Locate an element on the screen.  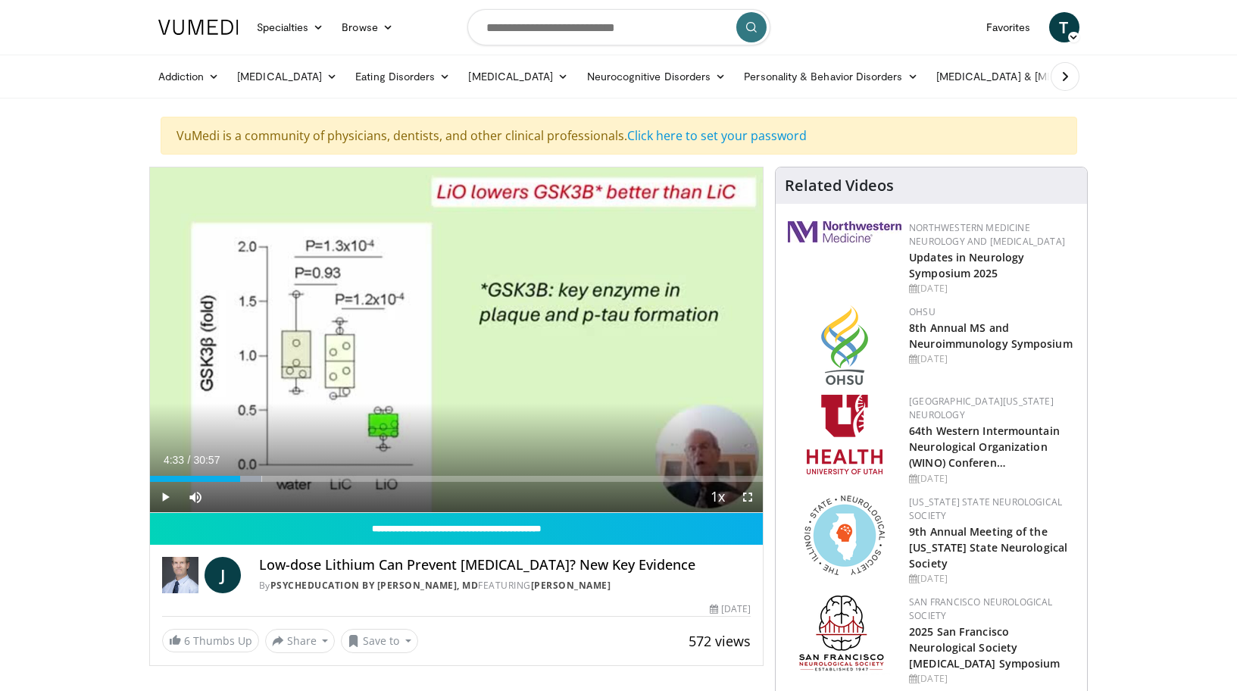
img: PsychEducation by James Phelps, MD is located at coordinates (180, 575).